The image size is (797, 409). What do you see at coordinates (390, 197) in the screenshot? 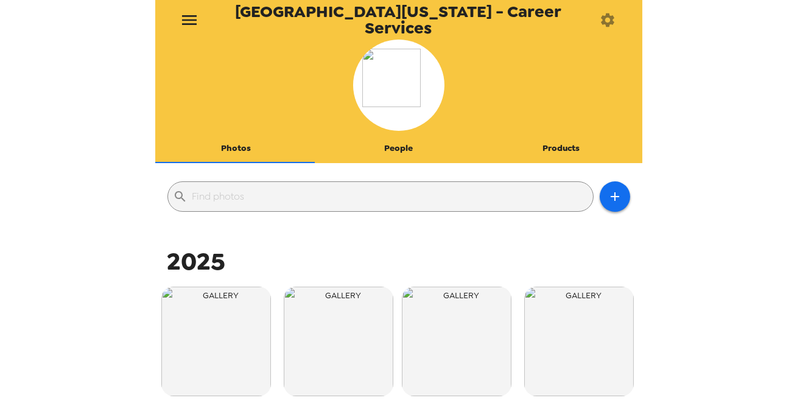
I see `input: Find photos` at bounding box center [390, 197].